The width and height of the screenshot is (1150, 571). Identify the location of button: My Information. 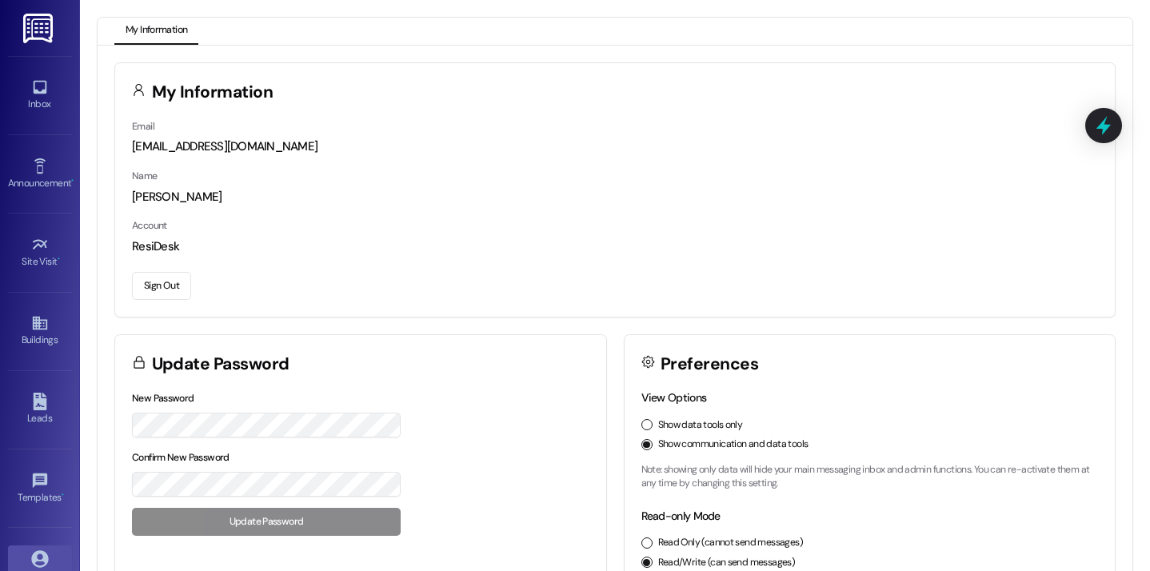
(156, 31).